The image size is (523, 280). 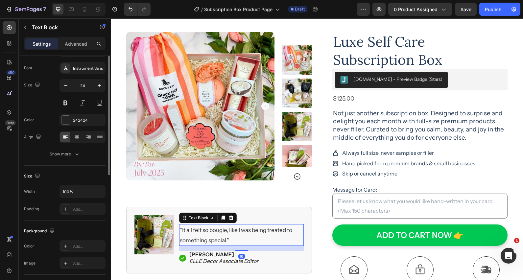 What do you see at coordinates (65, 154) in the screenshot?
I see `div: Show more` at bounding box center [65, 154].